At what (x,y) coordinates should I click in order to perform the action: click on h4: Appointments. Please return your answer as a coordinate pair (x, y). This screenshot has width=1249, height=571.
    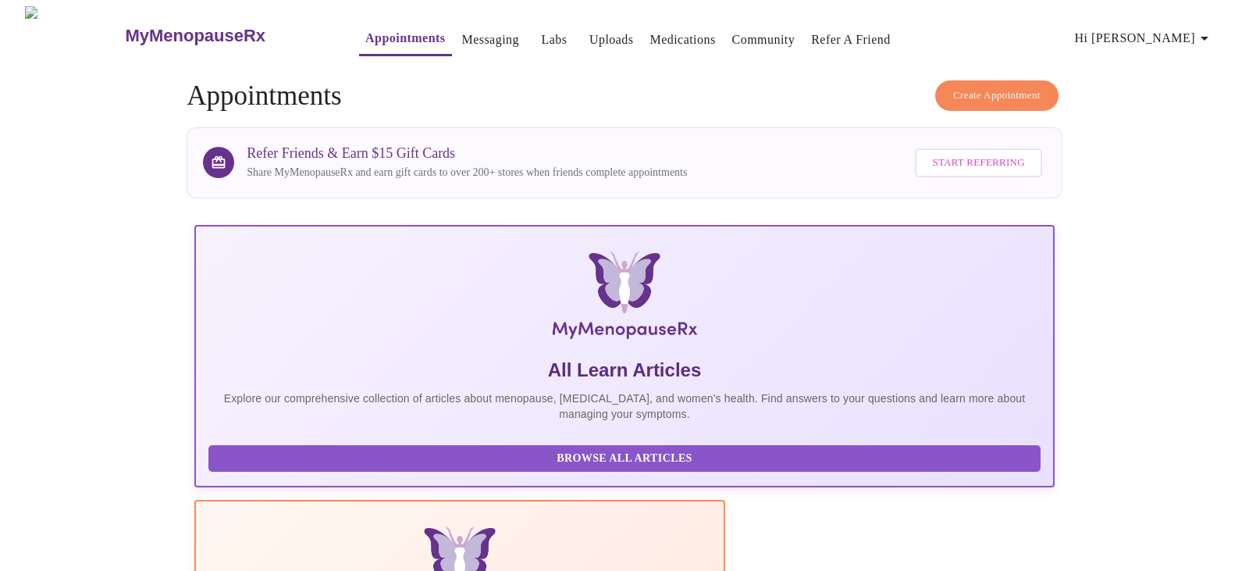
    Looking at the image, I should click on (625, 96).